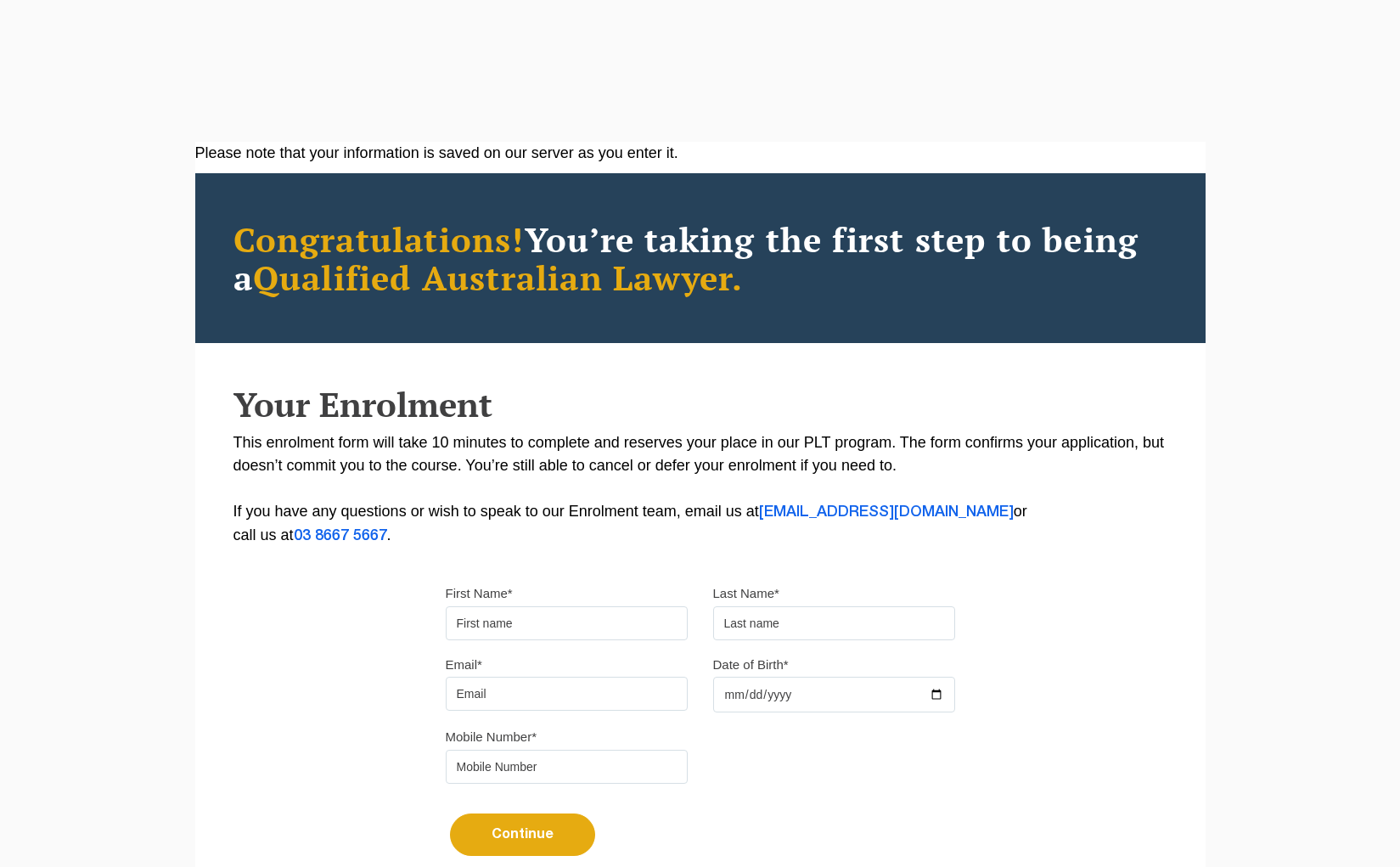  What do you see at coordinates (751, 665) in the screenshot?
I see `label: Date of Birth*` at bounding box center [751, 665].